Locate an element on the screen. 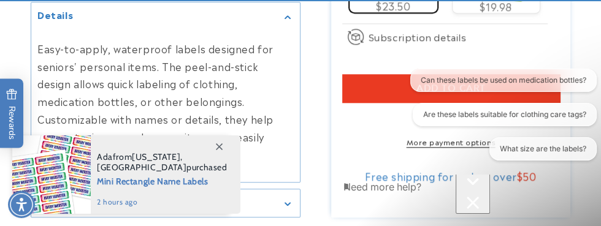 The width and height of the screenshot is (601, 226). span: Rewards is located at coordinates (12, 113).